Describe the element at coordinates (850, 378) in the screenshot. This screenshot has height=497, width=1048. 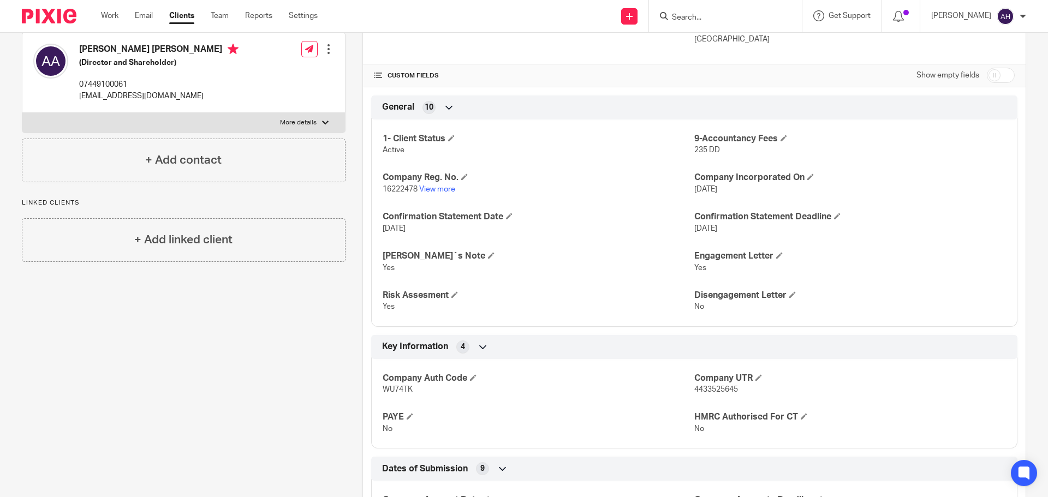
I see `h4: Company UTR` at that location.